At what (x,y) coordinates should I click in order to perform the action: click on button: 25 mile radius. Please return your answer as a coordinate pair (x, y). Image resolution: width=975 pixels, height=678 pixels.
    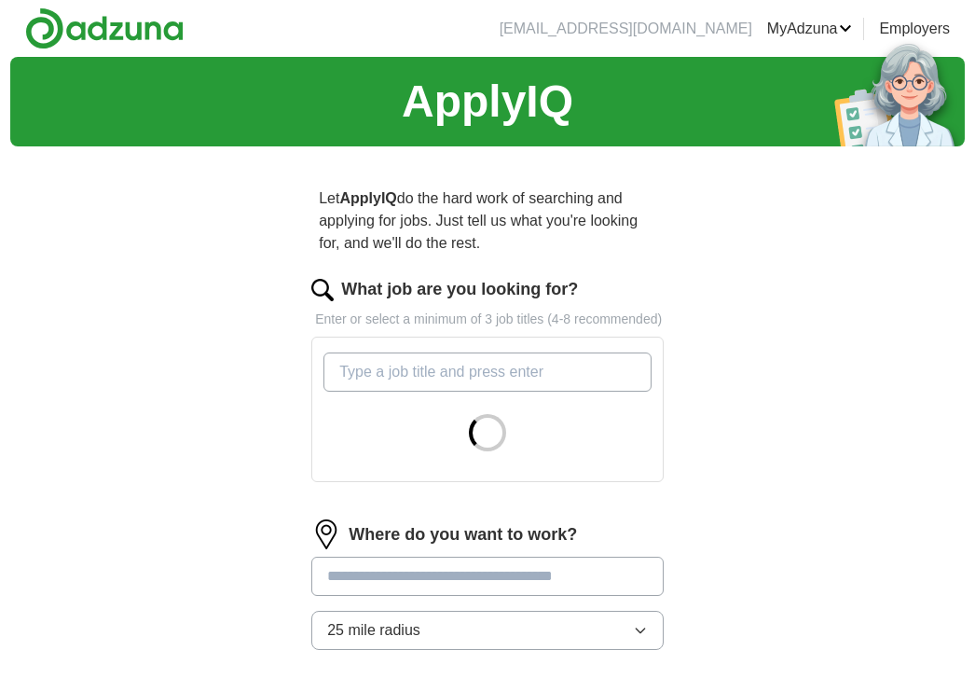
    Looking at the image, I should click on (487, 630).